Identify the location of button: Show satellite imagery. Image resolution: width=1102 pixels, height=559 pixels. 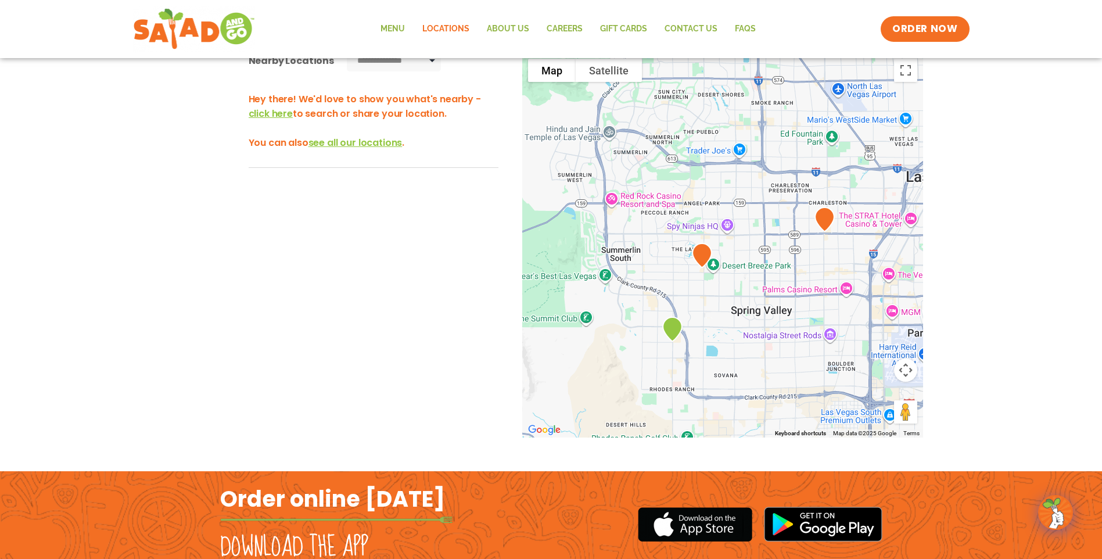
(609, 70).